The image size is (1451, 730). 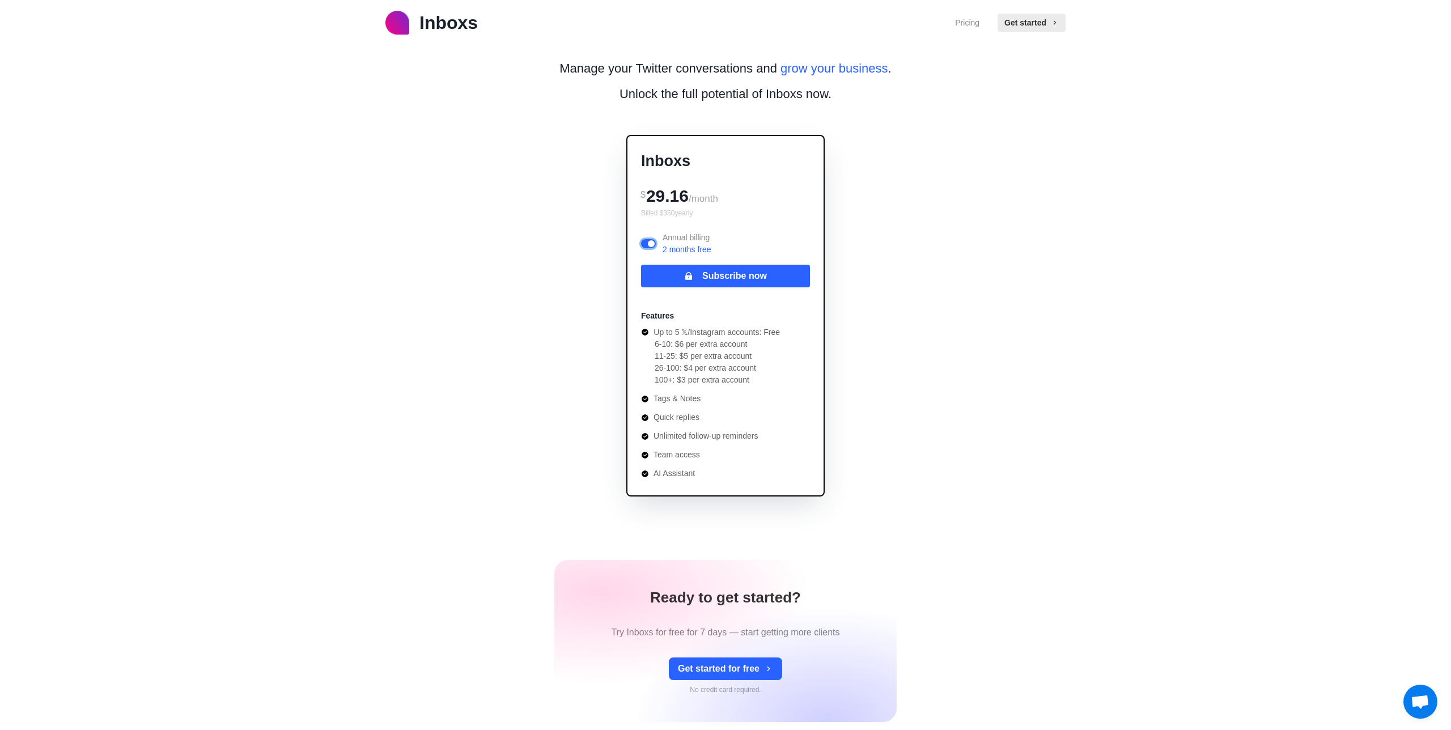 I want to click on div: Open chat, so click(x=1420, y=702).